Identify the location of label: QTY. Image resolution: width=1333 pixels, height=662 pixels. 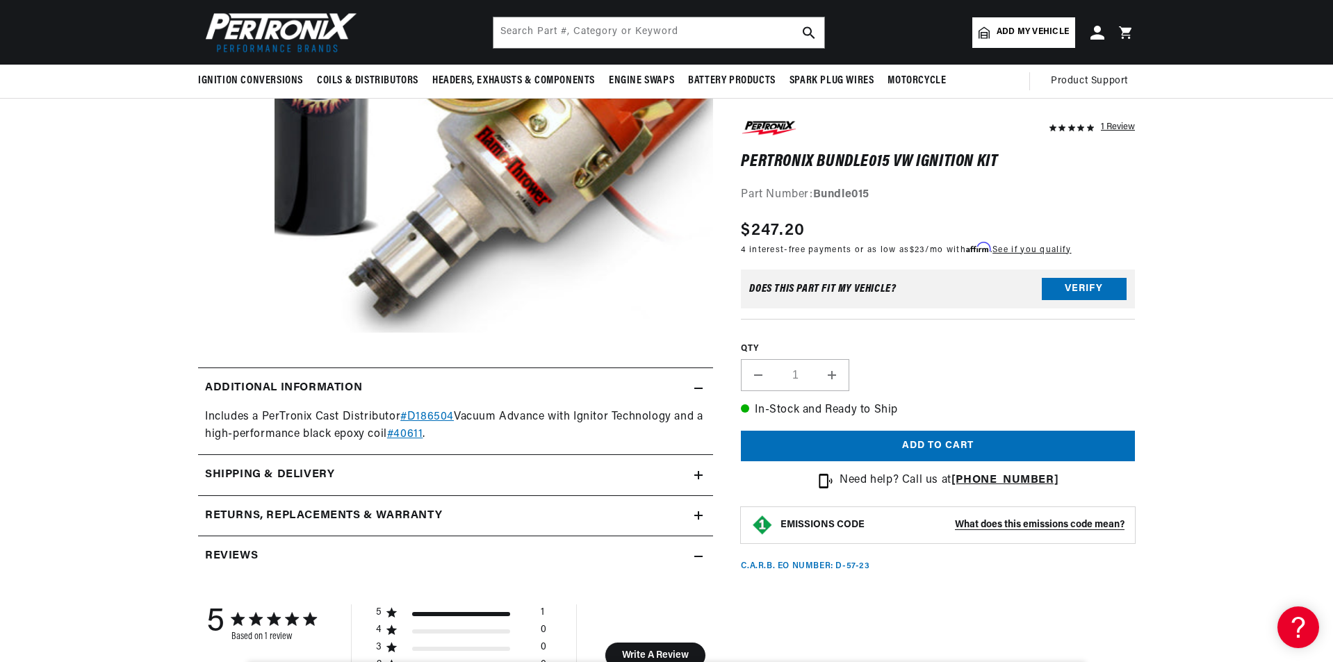
(937, 349).